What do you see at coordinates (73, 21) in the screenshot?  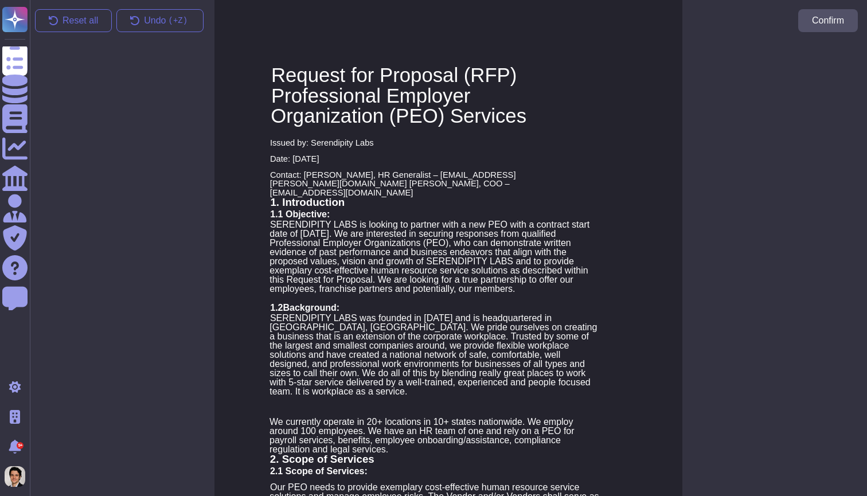 I see `button: Reset all` at bounding box center [73, 21].